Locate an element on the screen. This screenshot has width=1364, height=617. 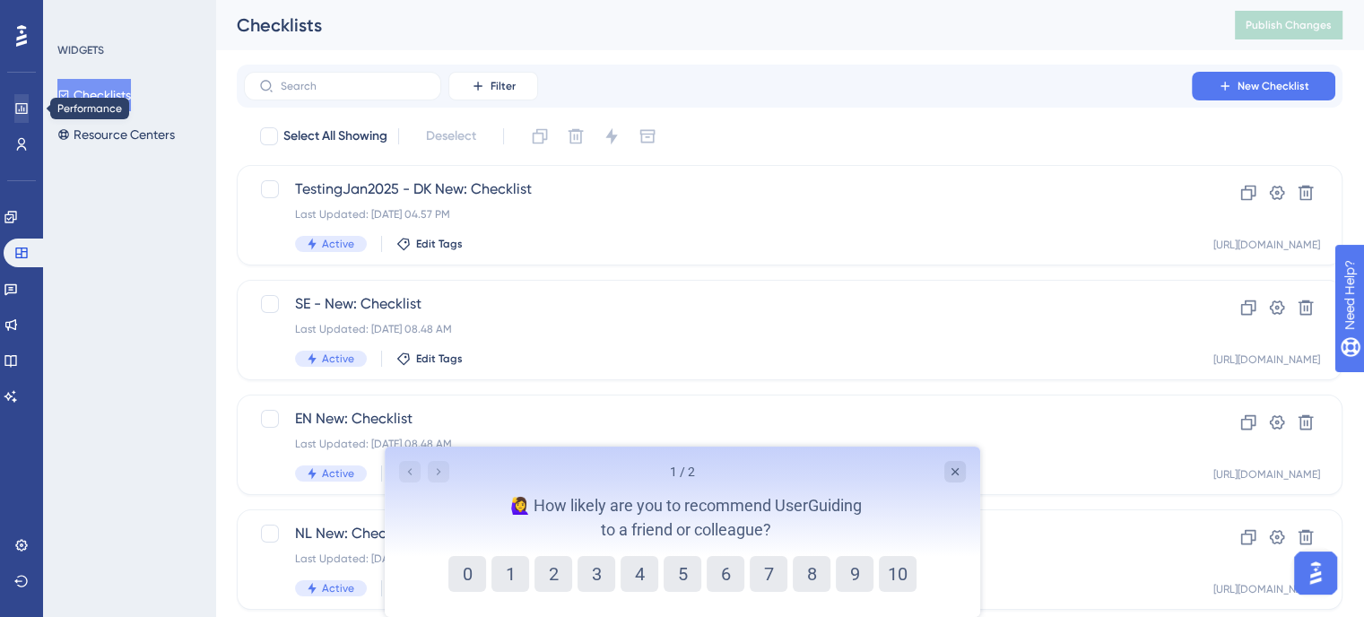
button: Rate 0 is located at coordinates (83, 127).